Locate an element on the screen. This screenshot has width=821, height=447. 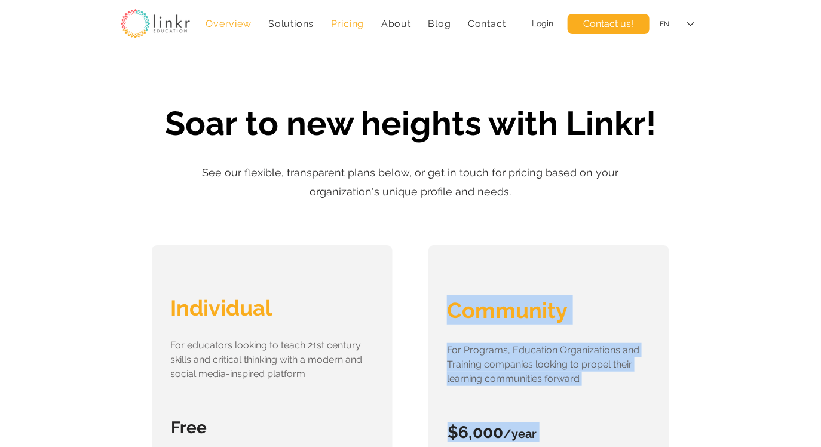
span: Blog is located at coordinates (439, 23).